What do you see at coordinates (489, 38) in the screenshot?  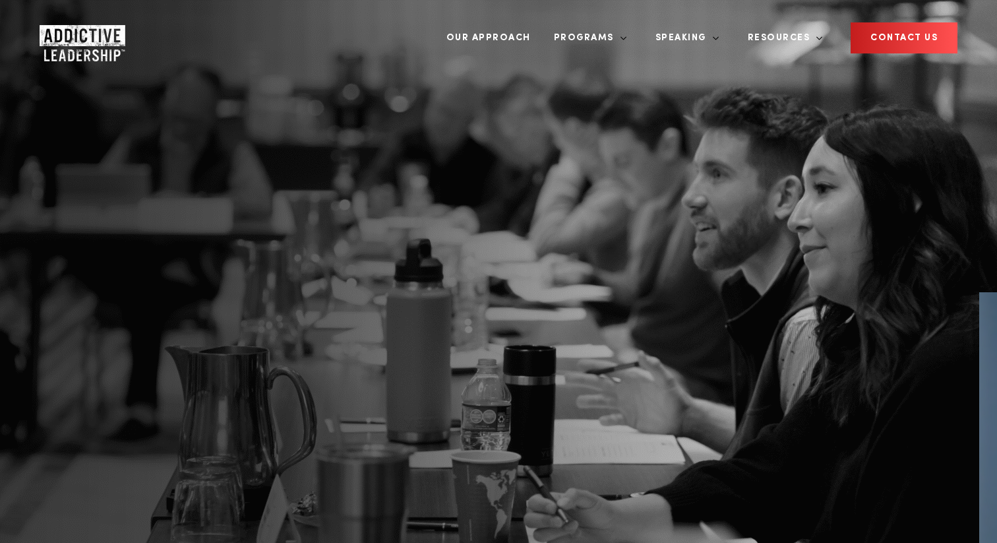 I see `a: Our Approach` at bounding box center [489, 38].